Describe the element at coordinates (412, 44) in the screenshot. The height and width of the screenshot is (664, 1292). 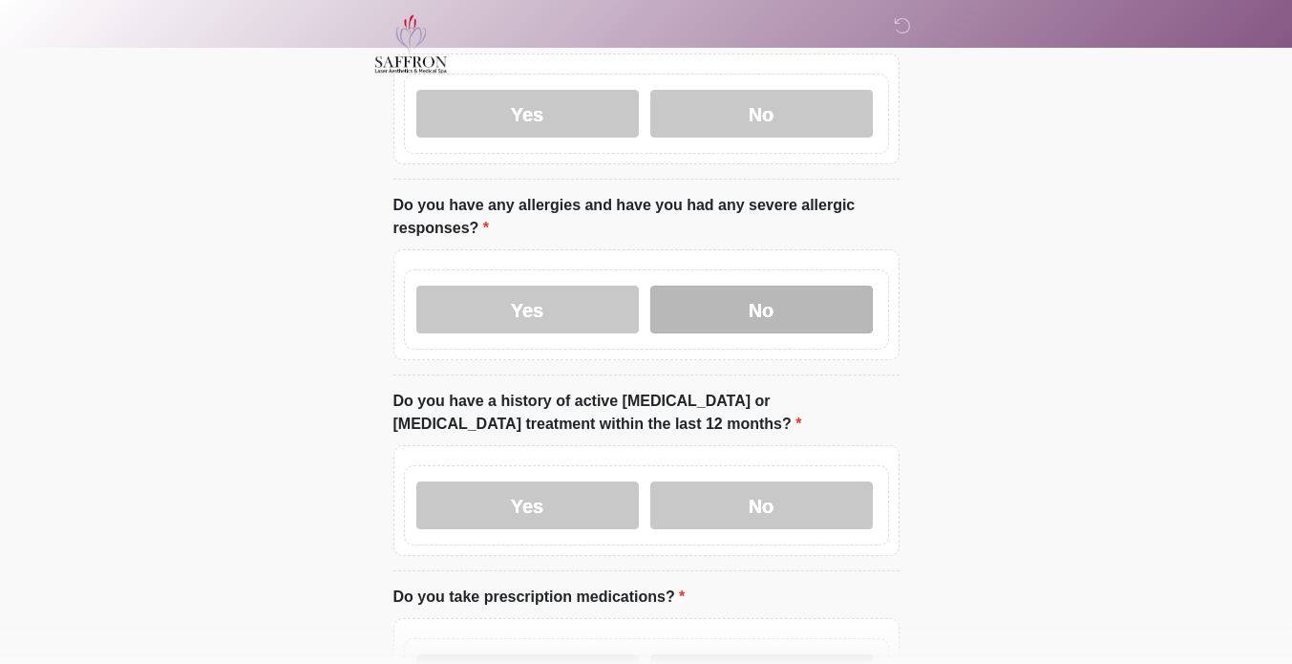
I see `img: Saffron Laser Aesthetics and Medical Spa Logo` at that location.